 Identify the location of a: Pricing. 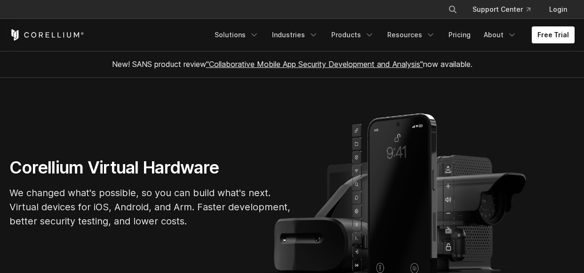
(459, 35).